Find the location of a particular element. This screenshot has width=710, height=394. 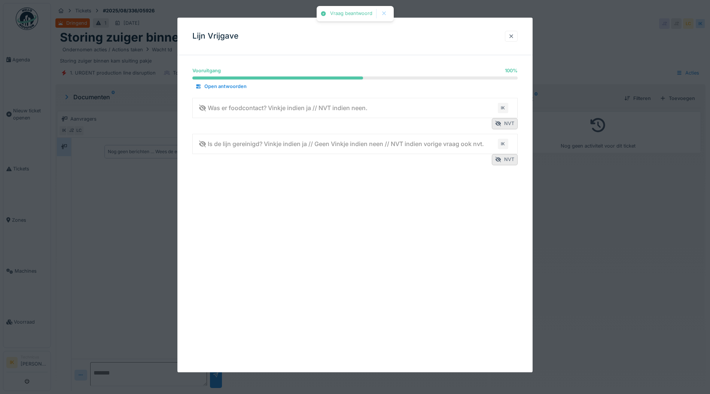

div: Vooruitgang is located at coordinates (207, 70).